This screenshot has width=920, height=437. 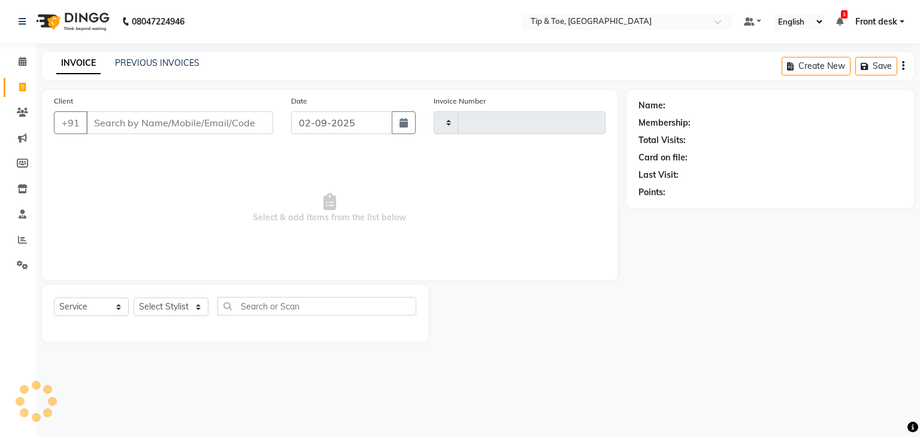 What do you see at coordinates (317, 306) in the screenshot?
I see `input: Search or Scan` at bounding box center [317, 306].